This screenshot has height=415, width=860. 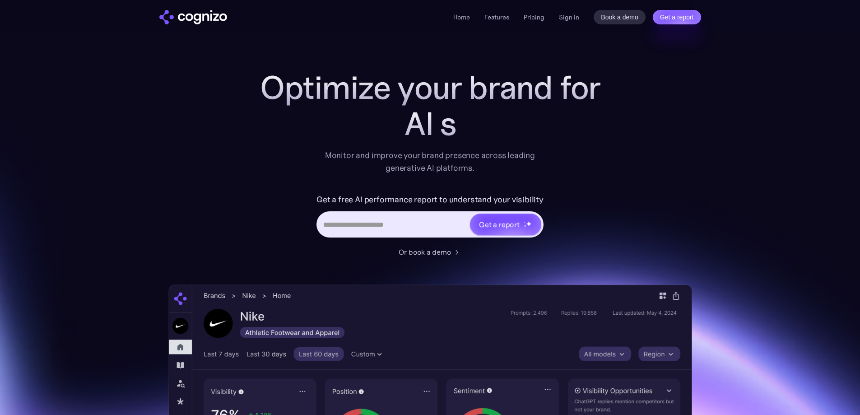 I want to click on a: Get a reportstarstarstar, so click(x=506, y=224).